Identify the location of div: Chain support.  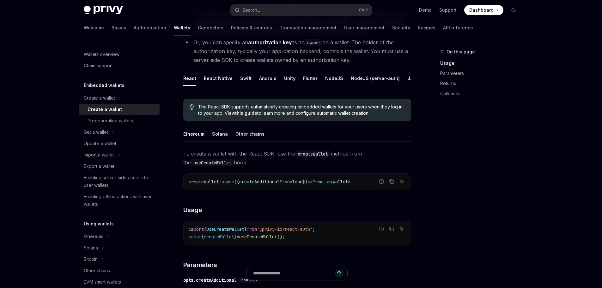
(98, 66).